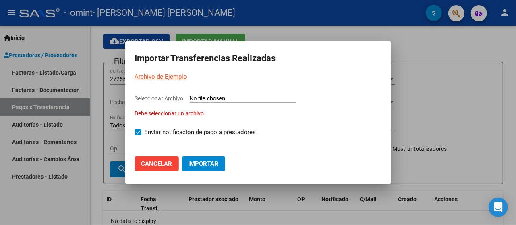 The height and width of the screenshot is (225, 516). Describe the element at coordinates (159, 98) in the screenshot. I see `span: Seleccionar Archivo` at that location.